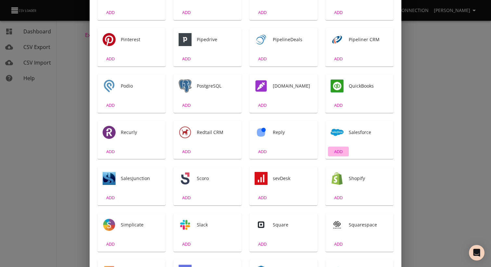  What do you see at coordinates (337, 179) in the screenshot?
I see `img: Shopify` at bounding box center [337, 179].